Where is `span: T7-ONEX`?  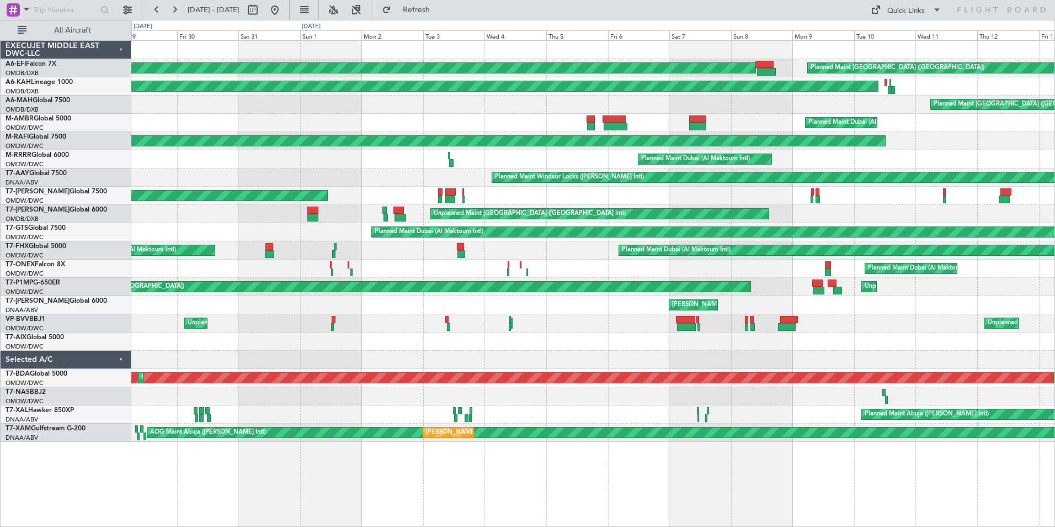
span: T7-ONEX is located at coordinates (20, 264).